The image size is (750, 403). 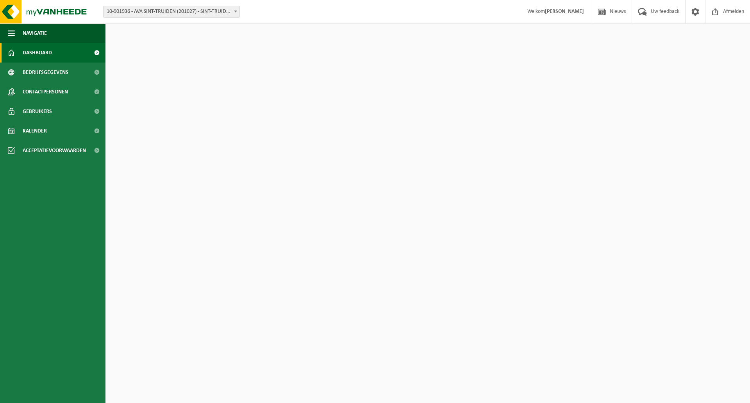 What do you see at coordinates (37, 53) in the screenshot?
I see `span: Dashboard` at bounding box center [37, 53].